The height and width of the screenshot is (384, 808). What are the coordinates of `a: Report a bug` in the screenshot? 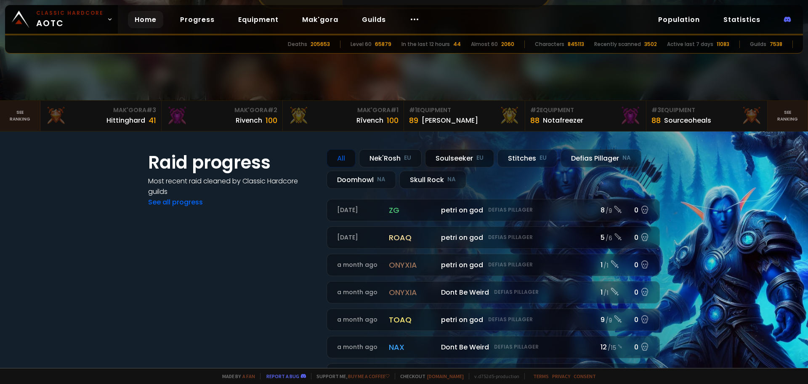 It's located at (283, 376).